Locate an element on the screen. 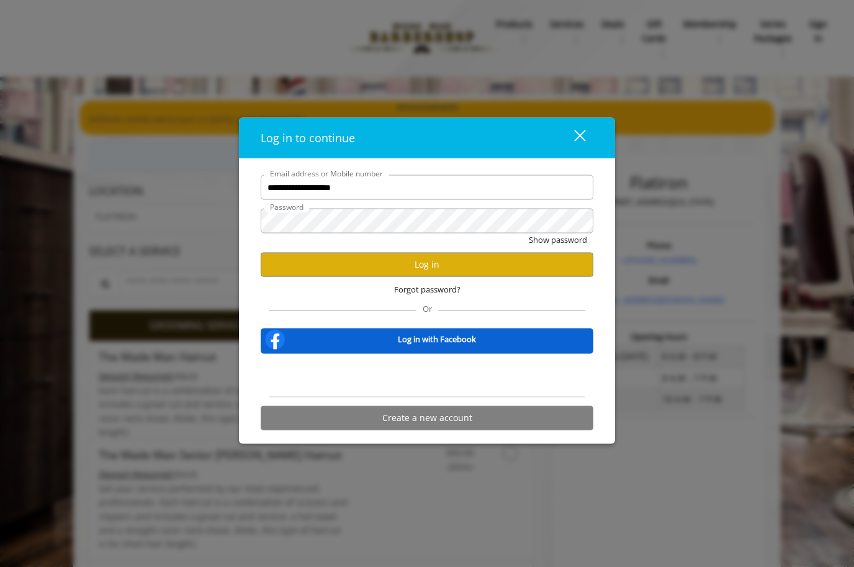 This screenshot has width=854, height=567. b: Log in with Facebook is located at coordinates (437, 339).